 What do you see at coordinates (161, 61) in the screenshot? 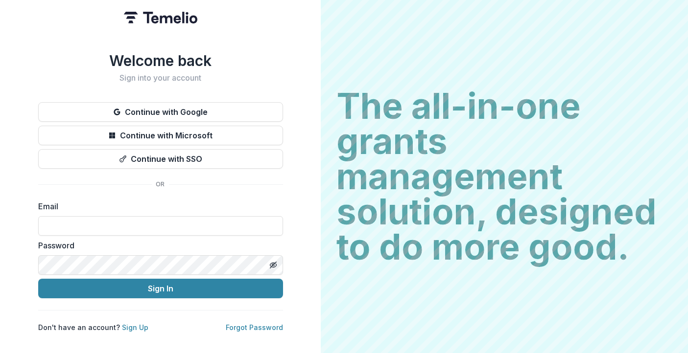
I see `h1: Welcome back` at bounding box center [161, 61].